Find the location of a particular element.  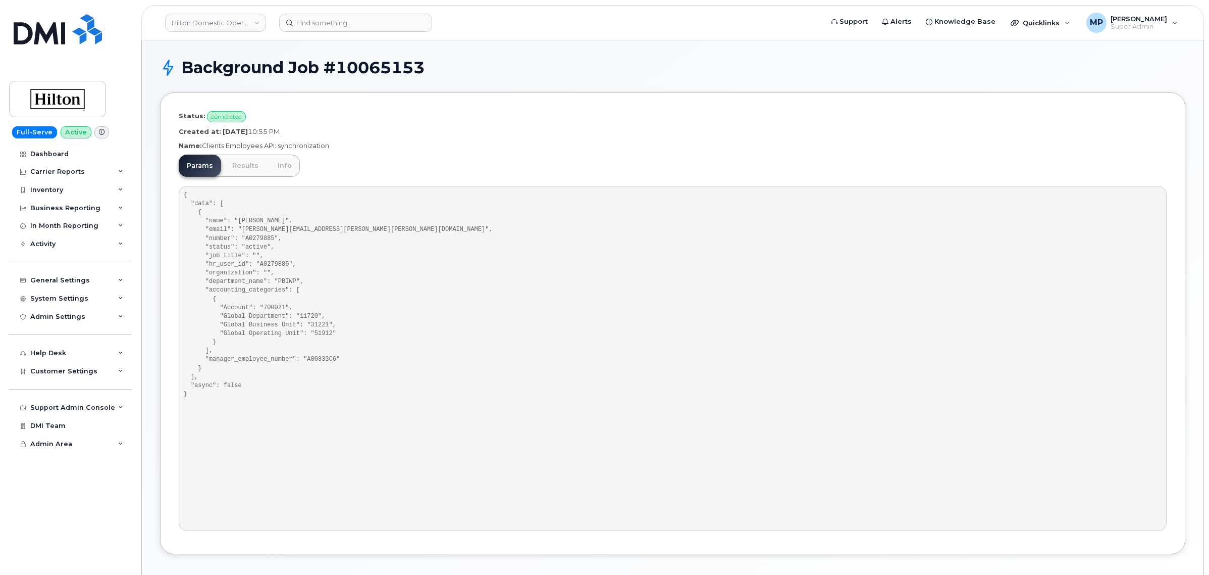

strong: Status: is located at coordinates (192, 116).